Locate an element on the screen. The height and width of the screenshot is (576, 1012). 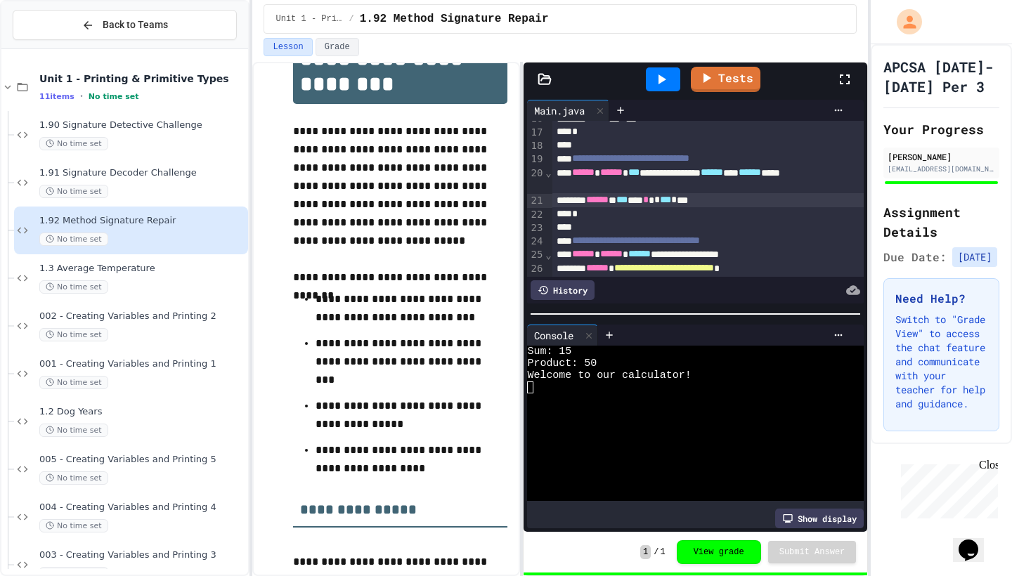
div: 27 is located at coordinates (536, 283).